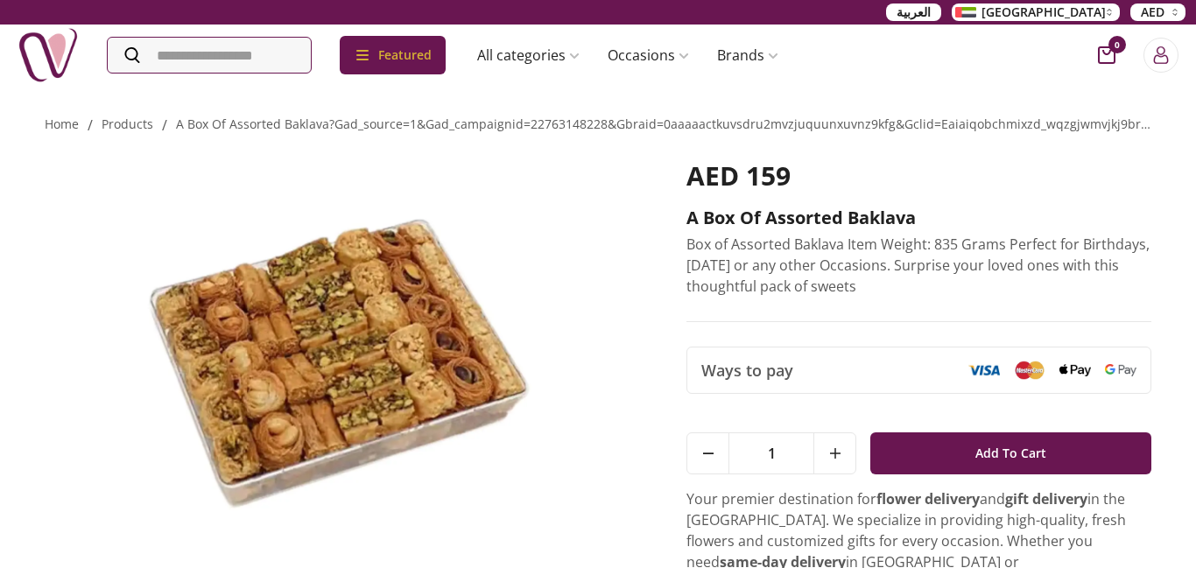 This screenshot has width=1196, height=568. I want to click on img: Google Pay, so click(1121, 370).